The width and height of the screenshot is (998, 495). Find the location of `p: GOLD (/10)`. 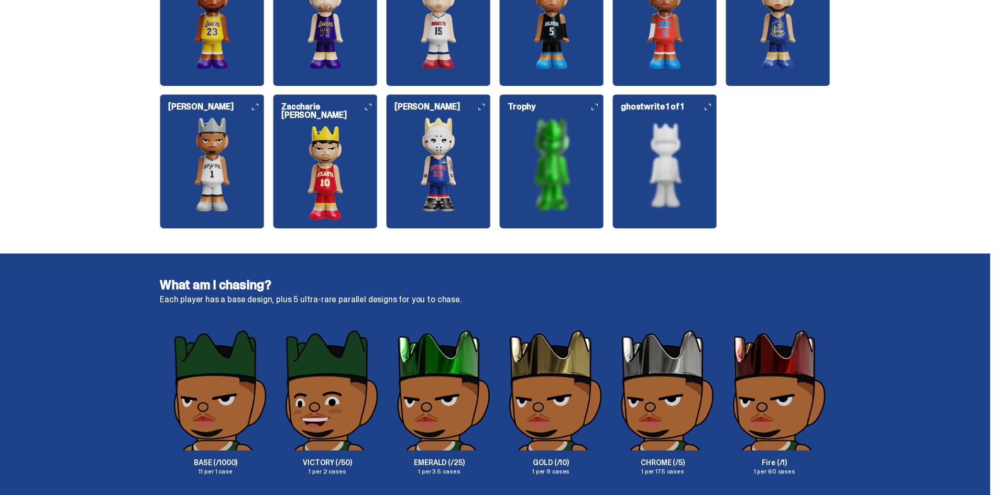

p: GOLD (/10) is located at coordinates (551, 463).